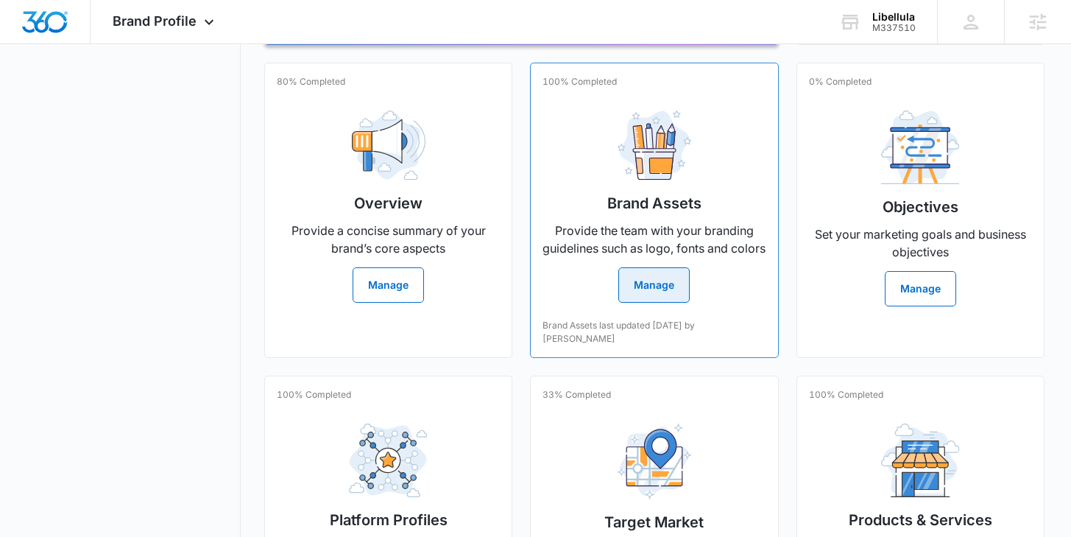 The height and width of the screenshot is (537, 1071). What do you see at coordinates (655, 203) in the screenshot?
I see `h2: Brand Assets` at bounding box center [655, 203].